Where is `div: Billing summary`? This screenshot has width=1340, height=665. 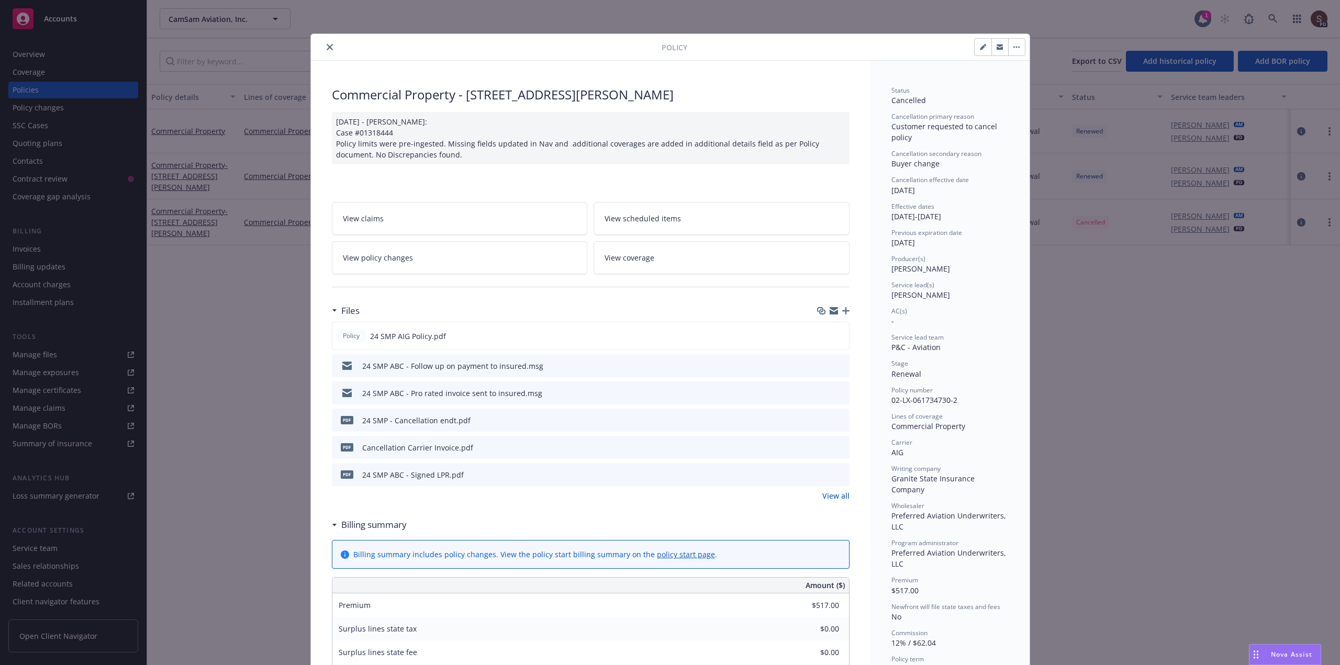 div: Billing summary is located at coordinates (369, 525).